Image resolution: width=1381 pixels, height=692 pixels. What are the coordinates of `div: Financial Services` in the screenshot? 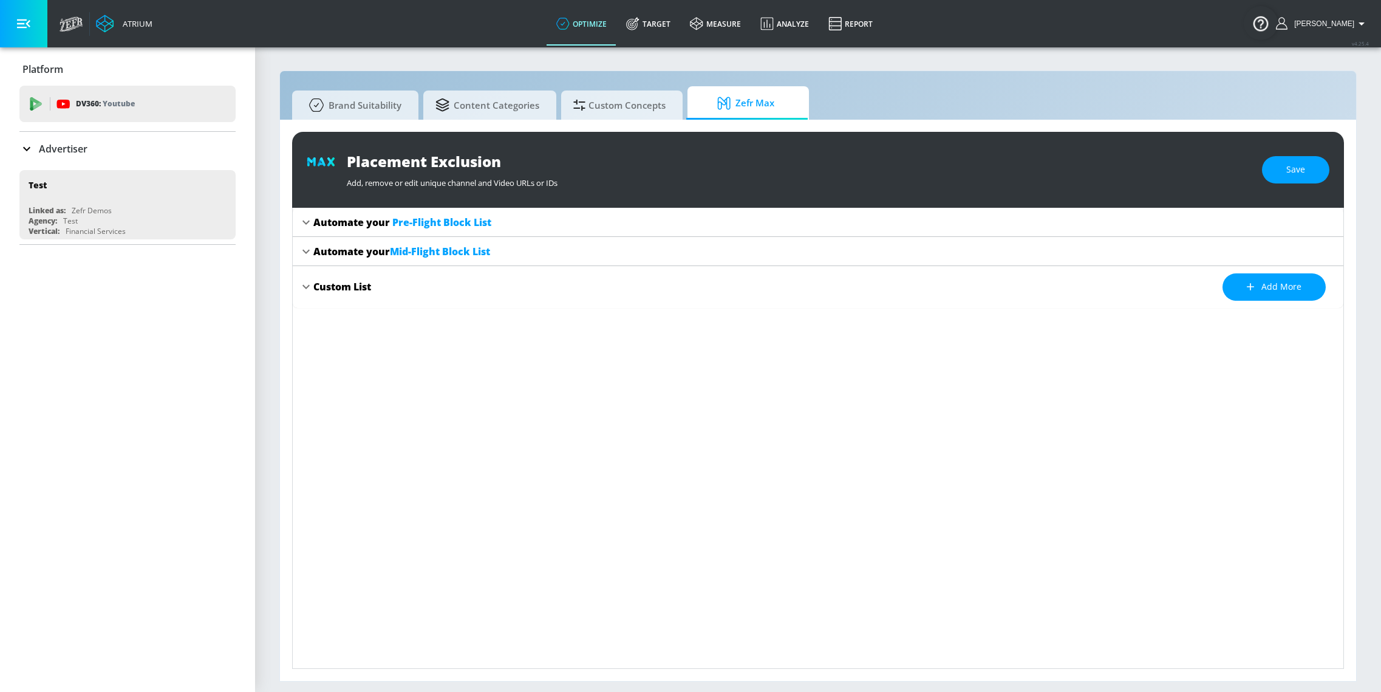 It's located at (95, 231).